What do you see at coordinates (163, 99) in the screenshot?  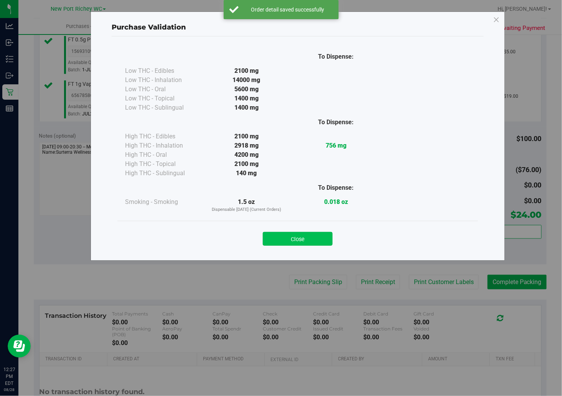 I see `div: Low THC - Topical` at bounding box center [163, 99].